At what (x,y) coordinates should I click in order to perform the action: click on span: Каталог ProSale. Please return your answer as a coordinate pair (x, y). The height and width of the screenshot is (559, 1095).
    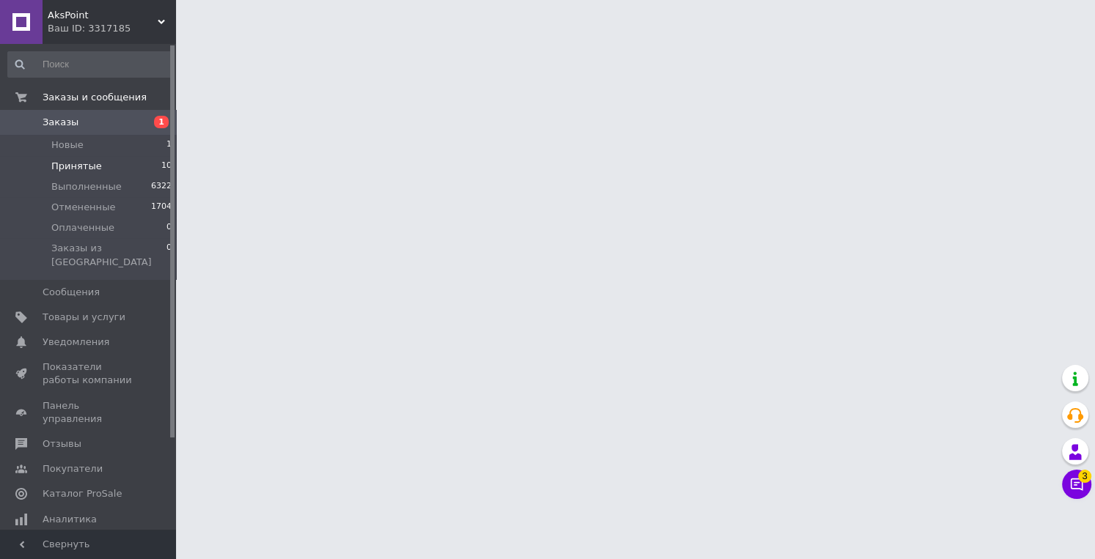
    Looking at the image, I should click on (82, 494).